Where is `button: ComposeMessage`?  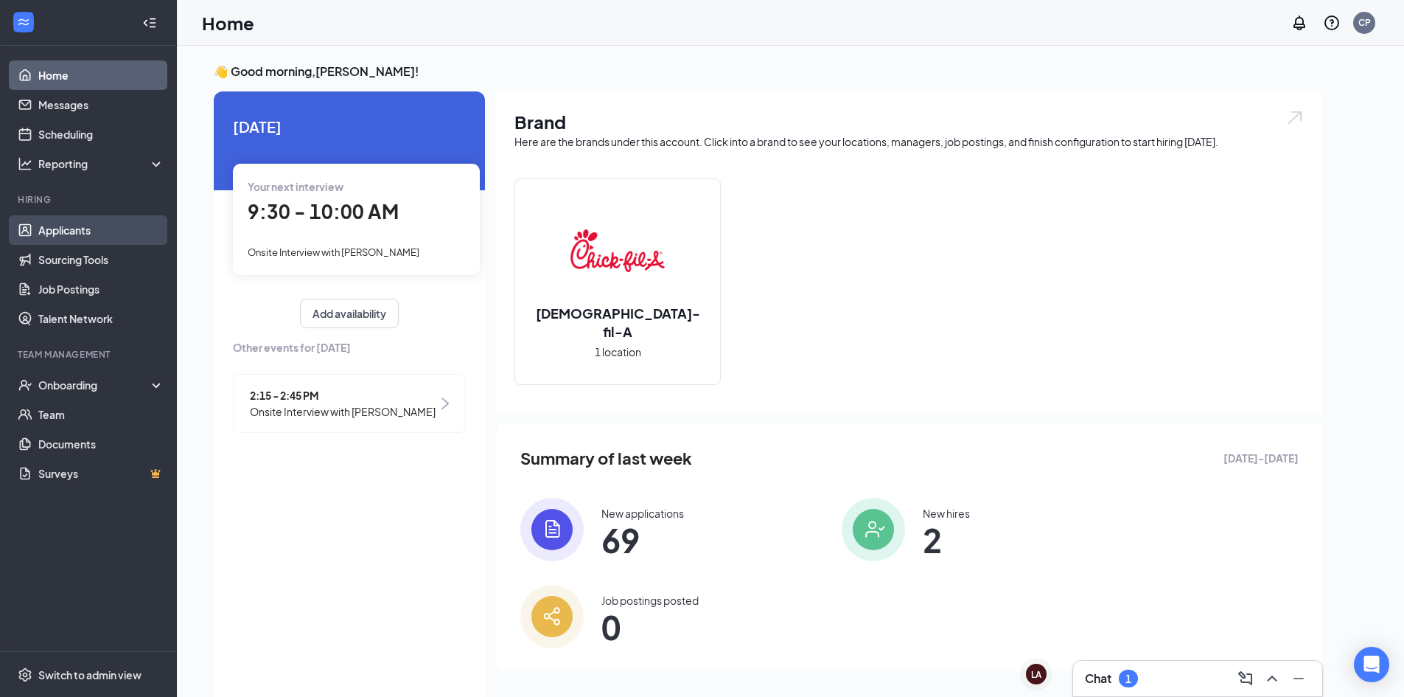 button: ComposeMessage is located at coordinates (1246, 678).